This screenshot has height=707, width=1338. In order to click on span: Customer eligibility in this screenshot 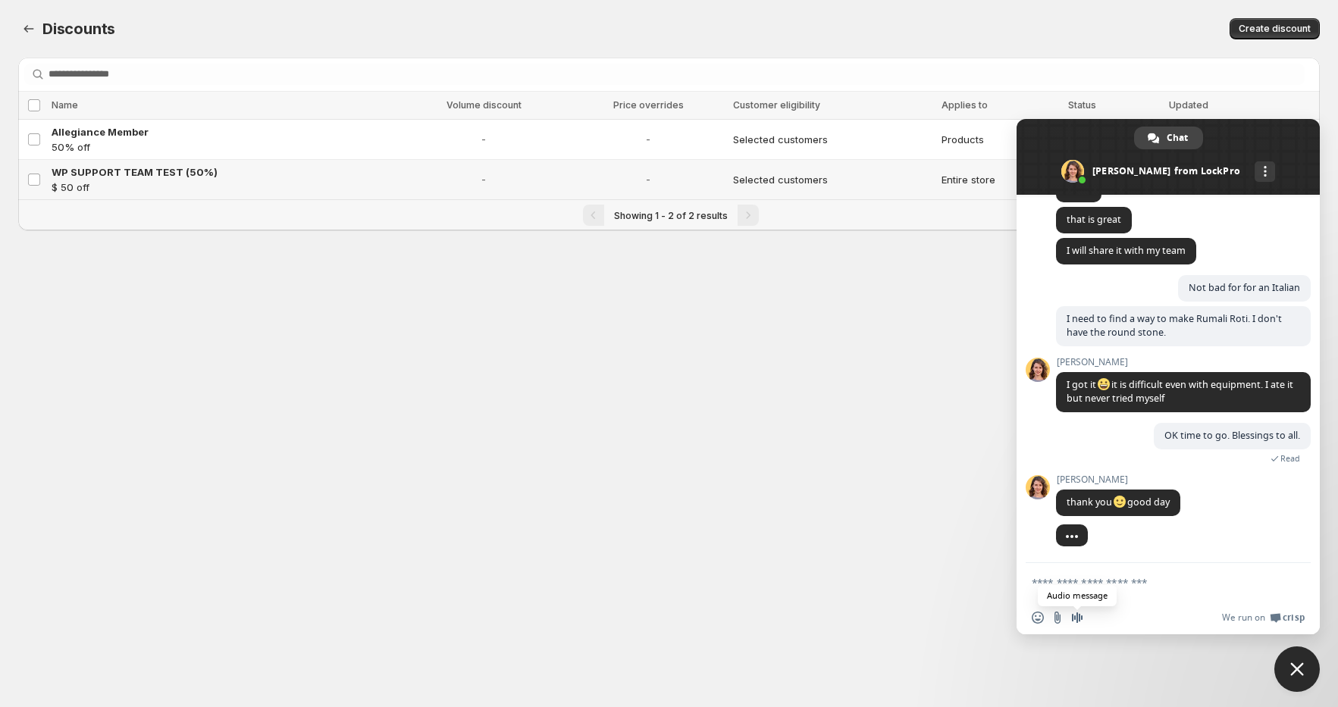, I will do `click(776, 105)`.